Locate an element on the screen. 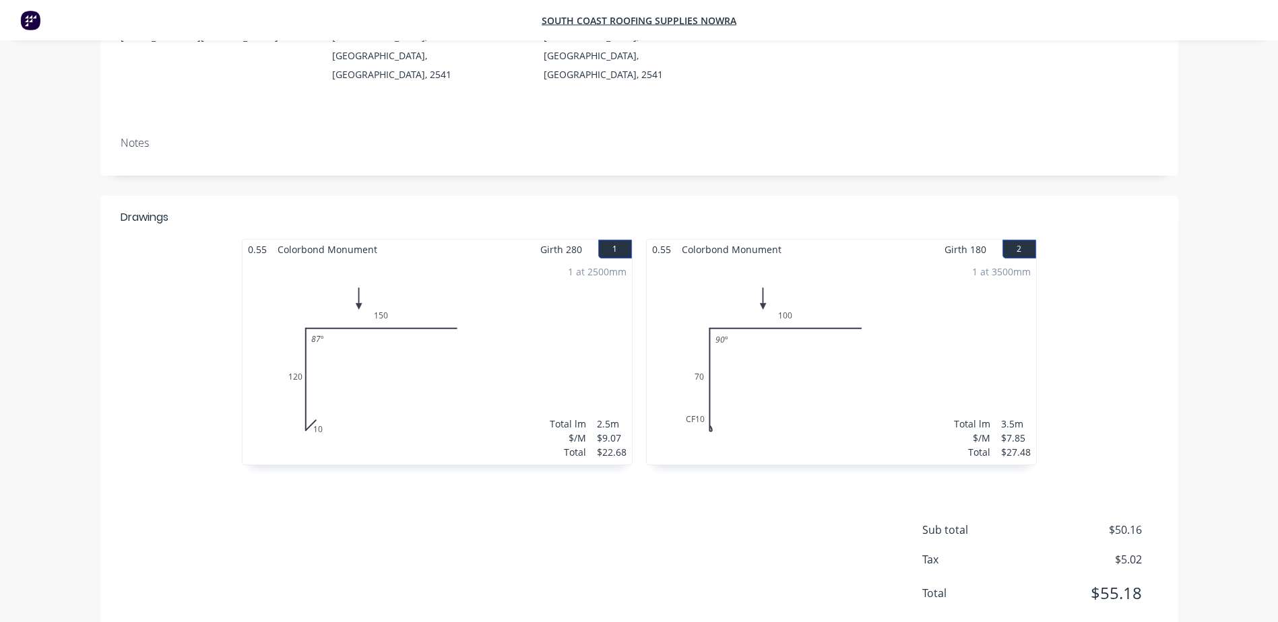 This screenshot has width=1278, height=622. span: $5.02 is located at coordinates (1091, 560).